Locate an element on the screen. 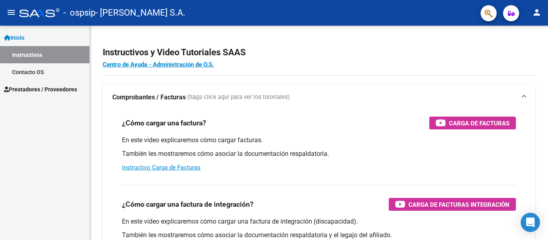 Image resolution: width=548 pixels, height=240 pixels. span: Carga de Facturas is located at coordinates (479, 123).